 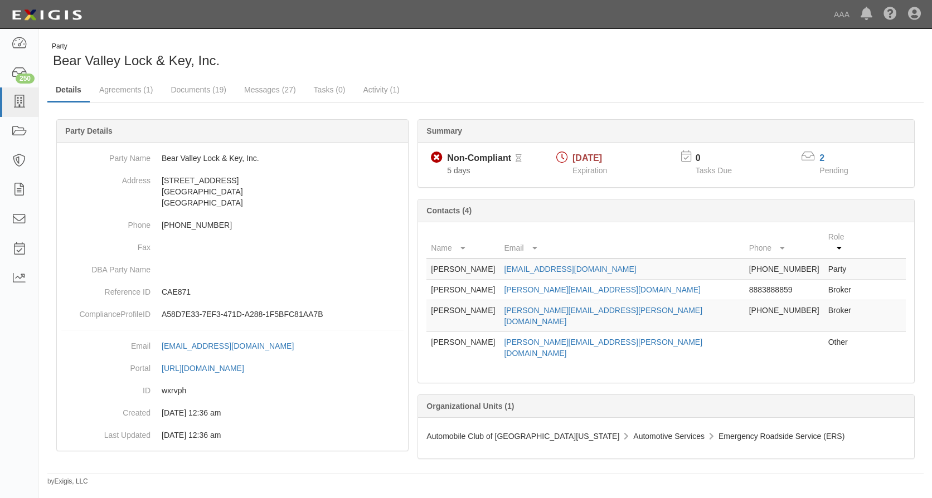 I want to click on div: Party, so click(x=135, y=46).